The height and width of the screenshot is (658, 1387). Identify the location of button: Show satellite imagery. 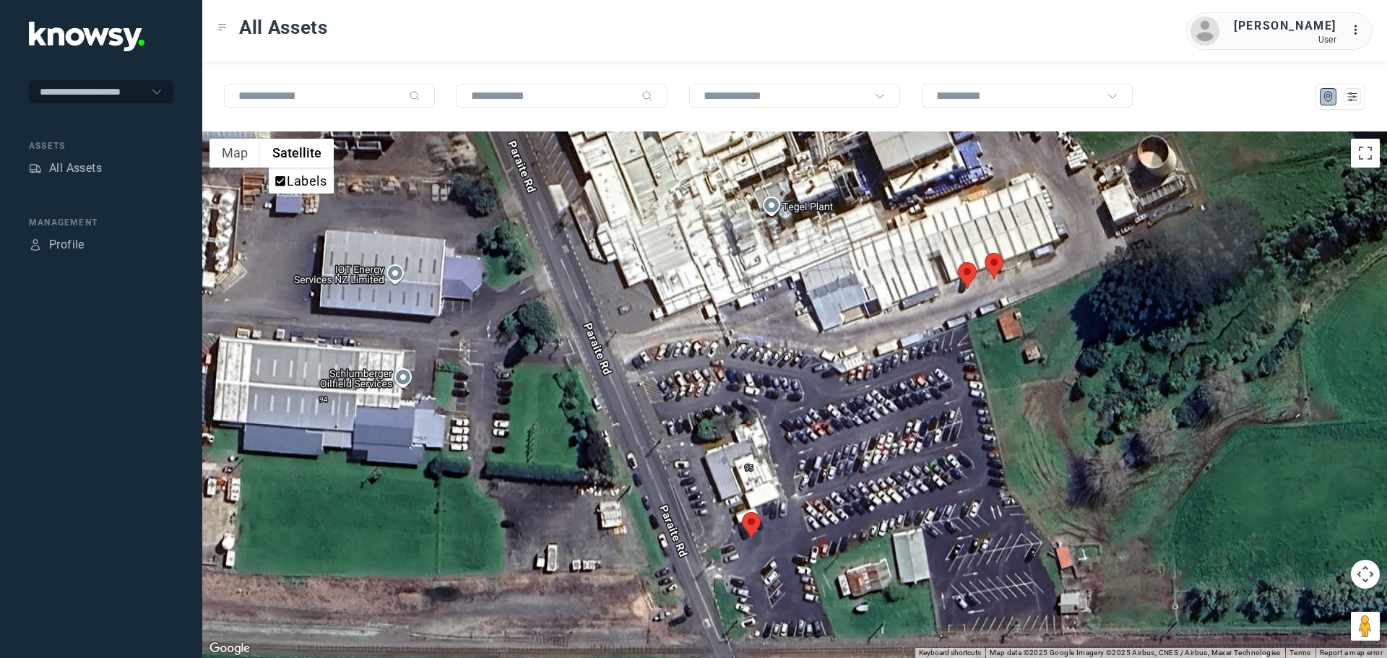
(297, 153).